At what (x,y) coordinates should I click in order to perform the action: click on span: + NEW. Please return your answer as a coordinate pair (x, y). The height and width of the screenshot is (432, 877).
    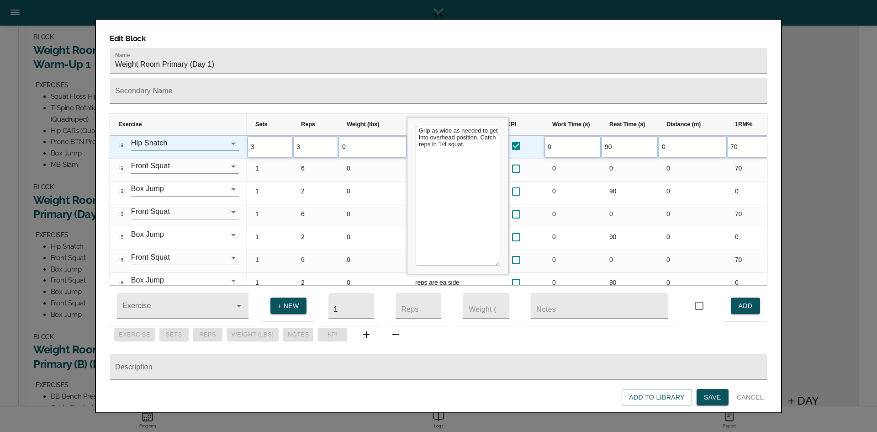
    Looking at the image, I should click on (288, 306).